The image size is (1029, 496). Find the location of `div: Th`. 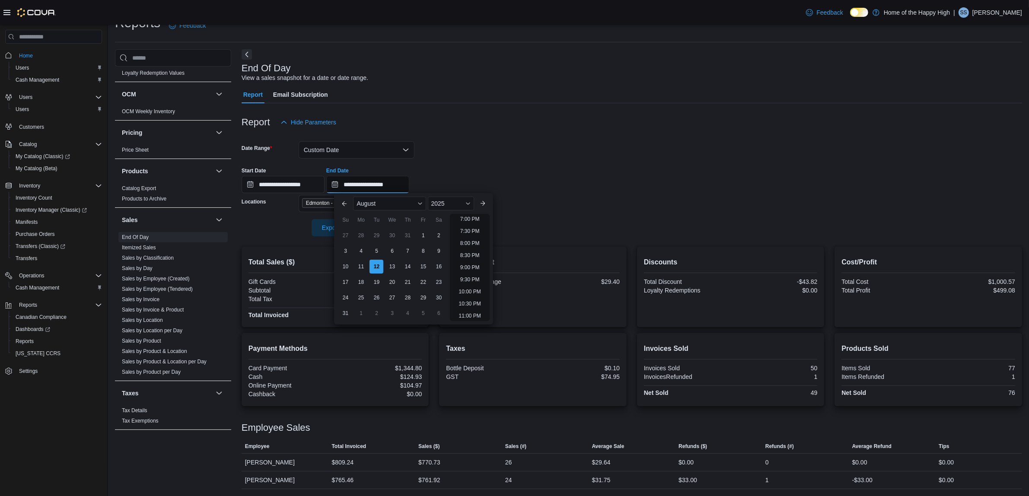

div: Th is located at coordinates (408, 220).